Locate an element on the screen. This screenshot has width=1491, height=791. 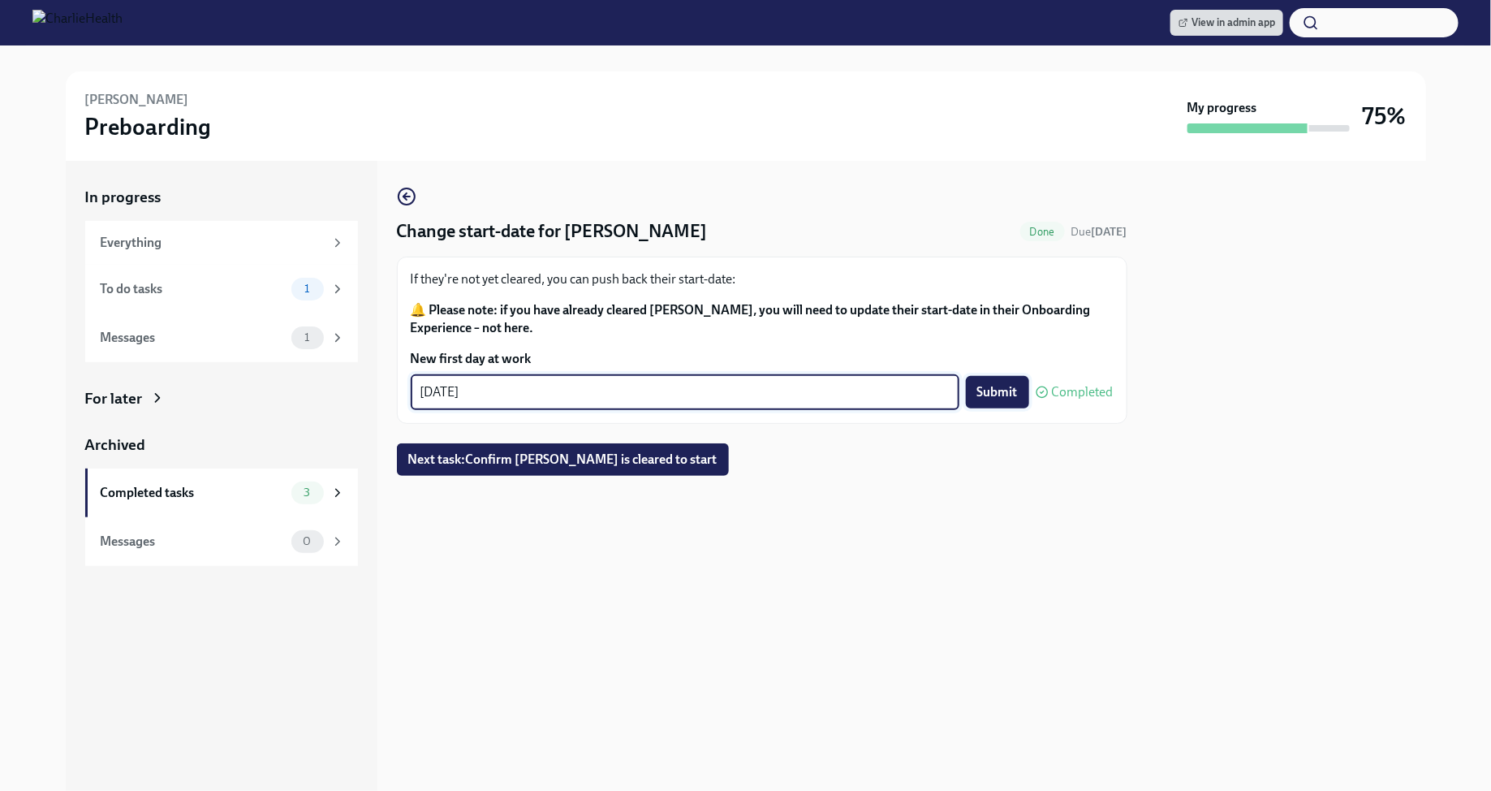
strong: My progress is located at coordinates (1223, 108).